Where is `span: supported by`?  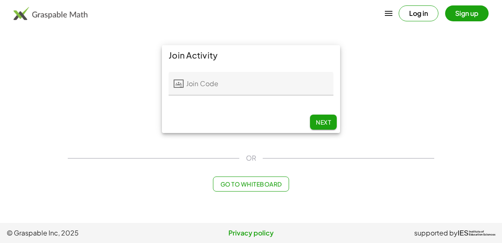 span: supported by is located at coordinates (436, 233).